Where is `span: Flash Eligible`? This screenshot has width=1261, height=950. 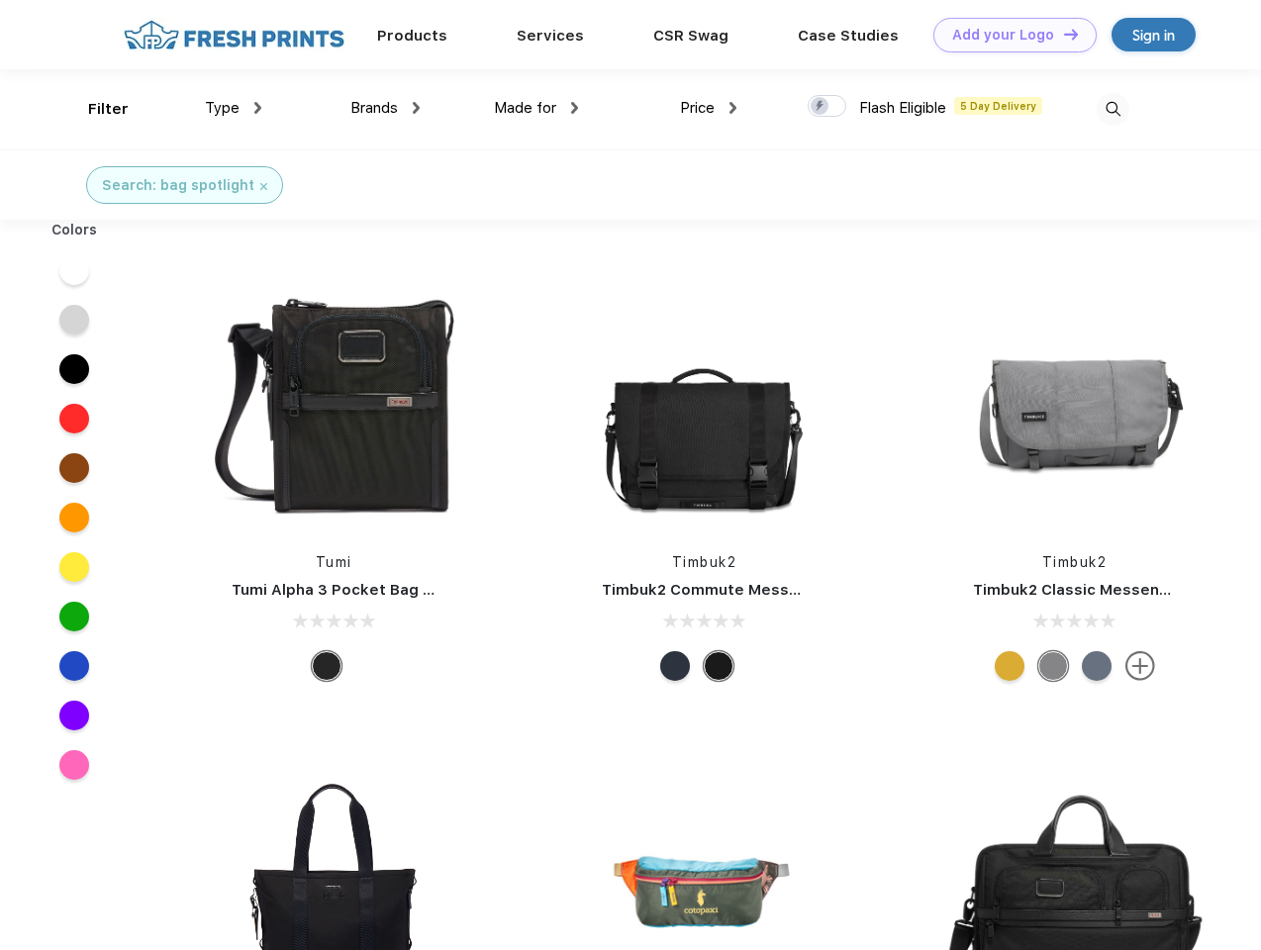 span: Flash Eligible is located at coordinates (902, 108).